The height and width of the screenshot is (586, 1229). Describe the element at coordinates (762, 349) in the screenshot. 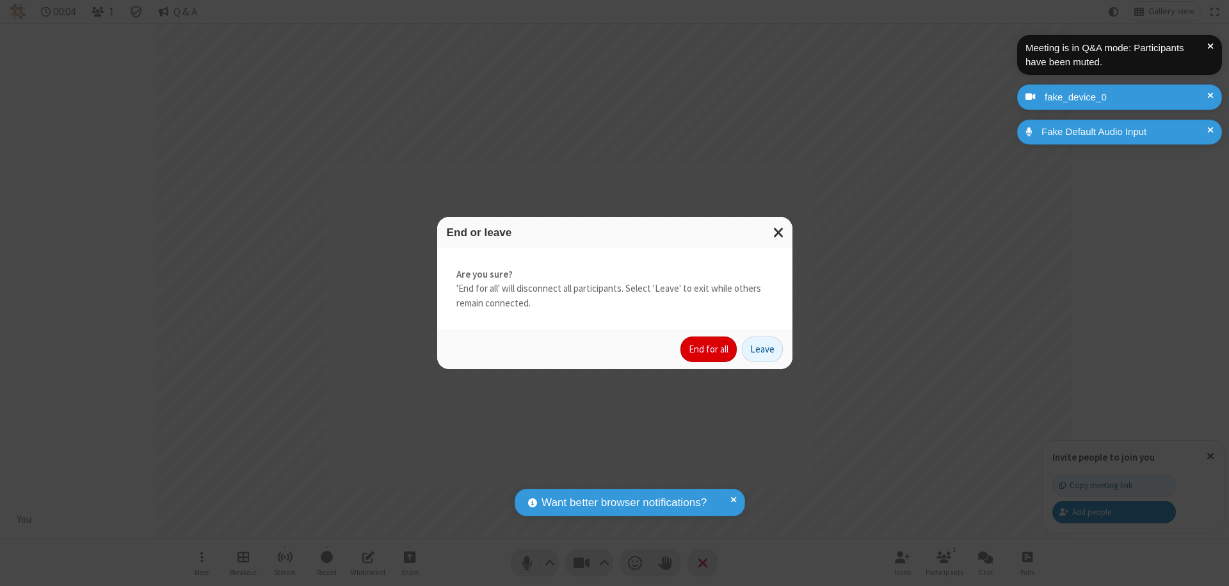

I see `button: Leave` at that location.